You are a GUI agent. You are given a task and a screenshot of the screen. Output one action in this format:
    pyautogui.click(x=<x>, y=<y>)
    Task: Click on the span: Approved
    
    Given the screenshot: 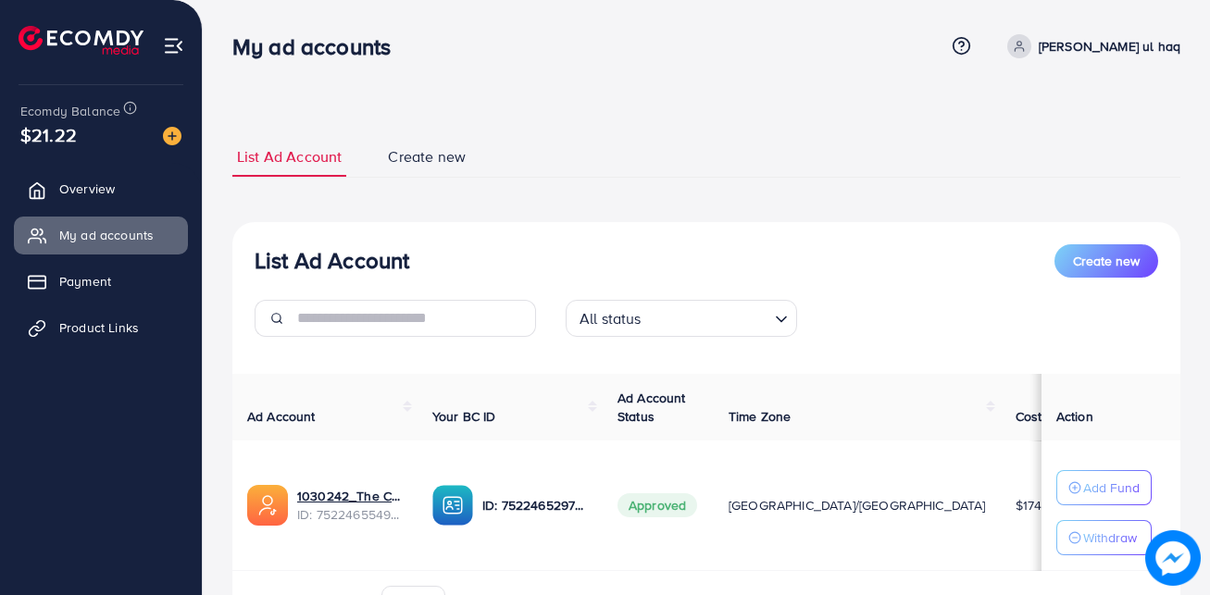 What is the action you would take?
    pyautogui.click(x=657, y=505)
    